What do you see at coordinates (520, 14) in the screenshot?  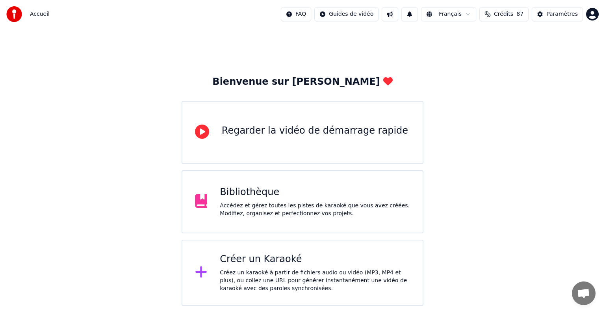 I see `span: 87` at bounding box center [520, 14].